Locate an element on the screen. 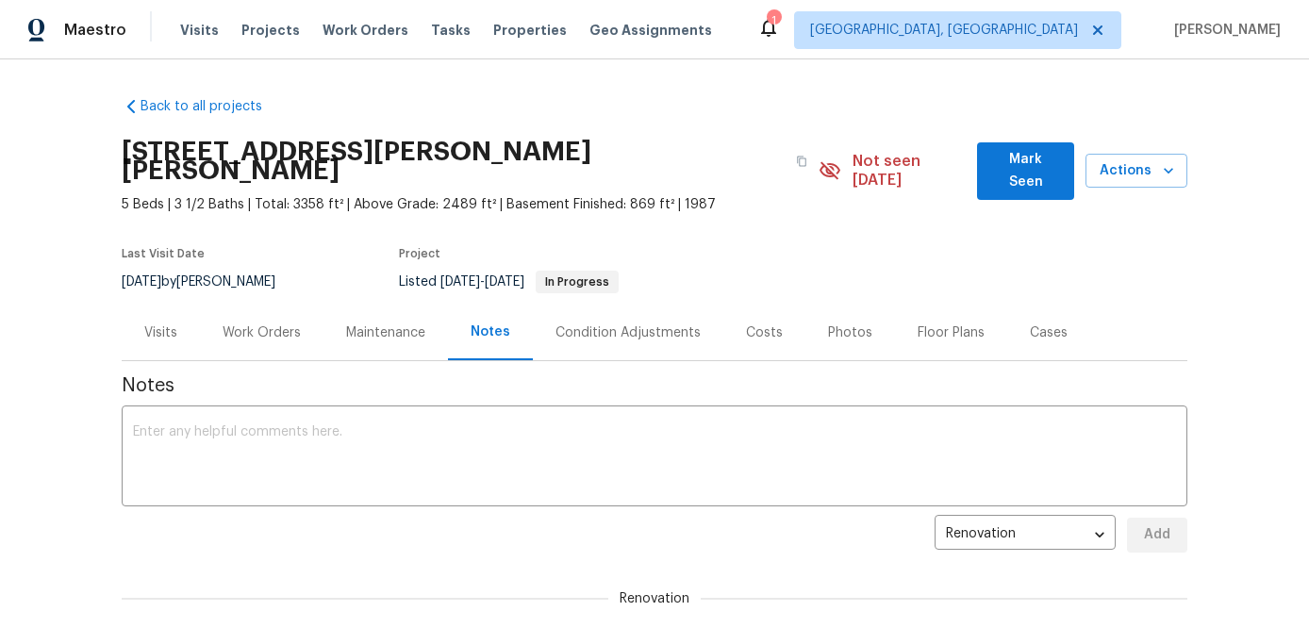 The height and width of the screenshot is (628, 1309). span: In Progress is located at coordinates (577, 282).